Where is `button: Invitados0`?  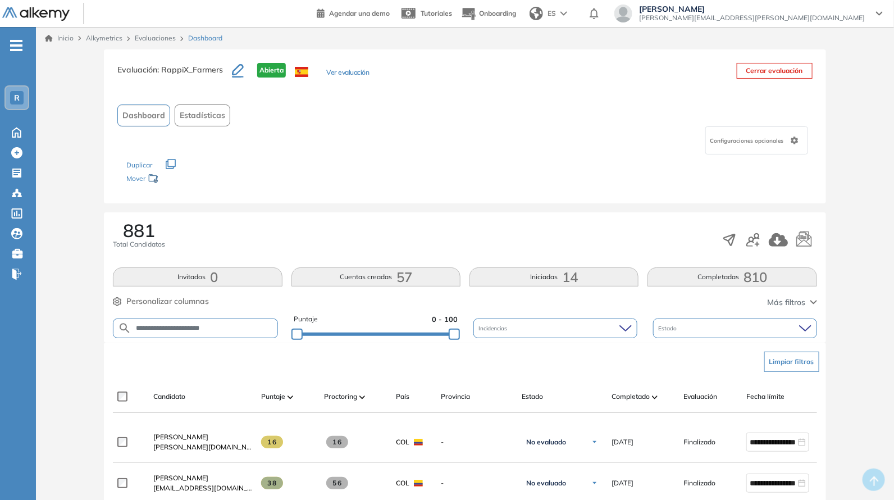 button: Invitados0 is located at coordinates (197, 277).